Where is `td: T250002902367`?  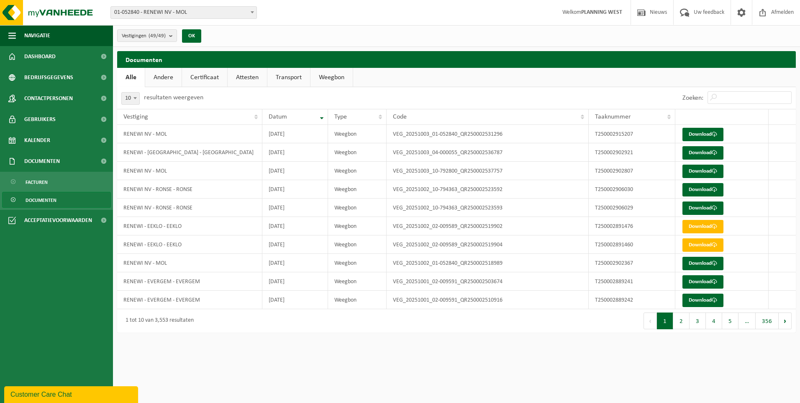 td: T250002902367 is located at coordinates (632, 263).